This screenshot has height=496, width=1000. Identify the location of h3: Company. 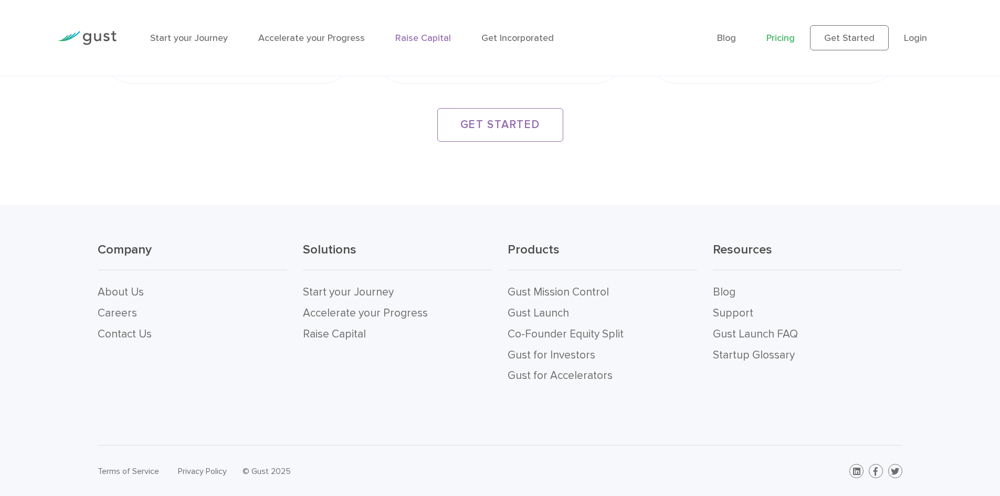
(192, 256).